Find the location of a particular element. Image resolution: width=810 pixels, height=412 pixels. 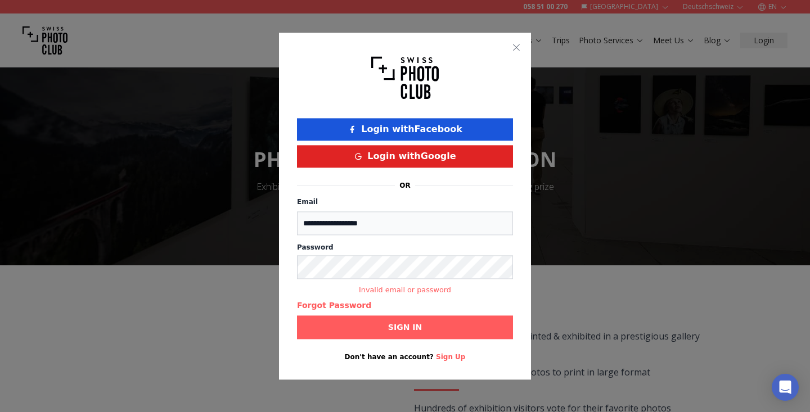

p: Don't have an account? is located at coordinates (405, 357).